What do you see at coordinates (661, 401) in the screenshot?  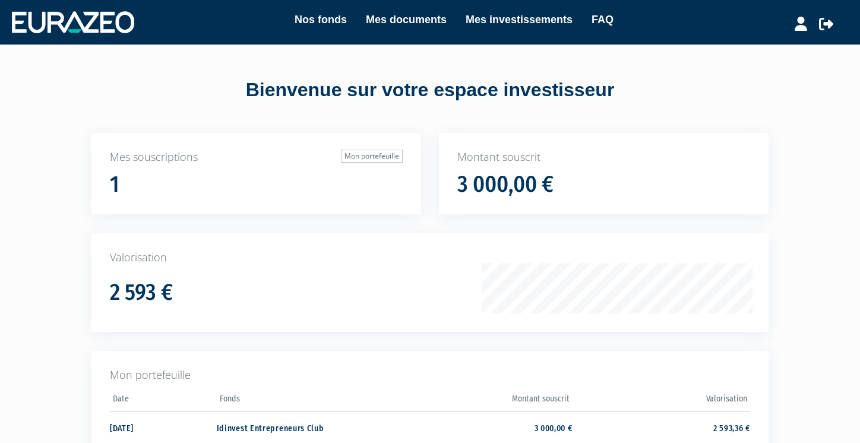 I see `th: Valorisation` at bounding box center [661, 401].